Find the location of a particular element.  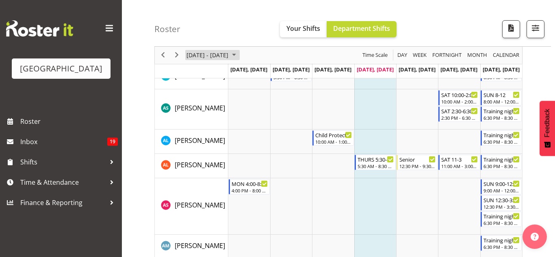

button: Next is located at coordinates (177, 55).